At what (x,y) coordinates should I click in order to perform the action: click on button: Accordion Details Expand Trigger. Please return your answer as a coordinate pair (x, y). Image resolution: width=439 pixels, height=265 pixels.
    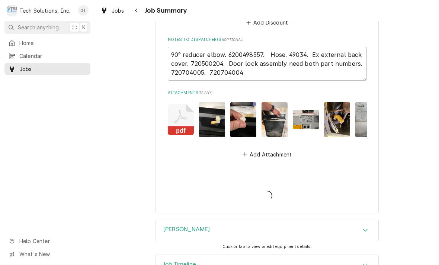
    Looking at the image, I should click on (267, 231).